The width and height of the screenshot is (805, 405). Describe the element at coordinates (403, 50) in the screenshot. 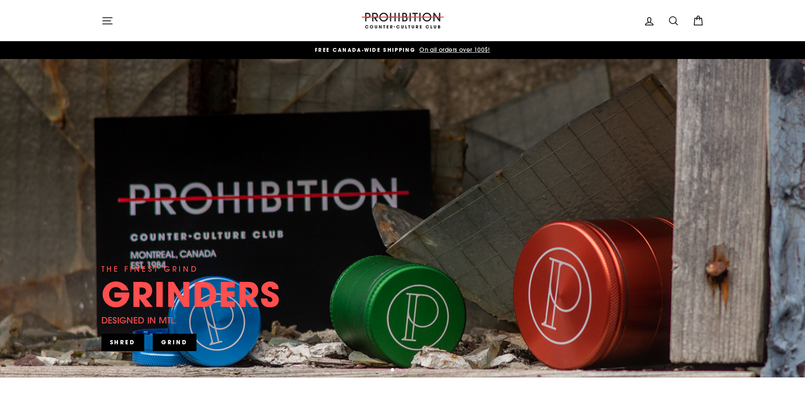

I see `a: FREE CANADA-WIDE SHIPPING On all orders over 100$!` at that location.